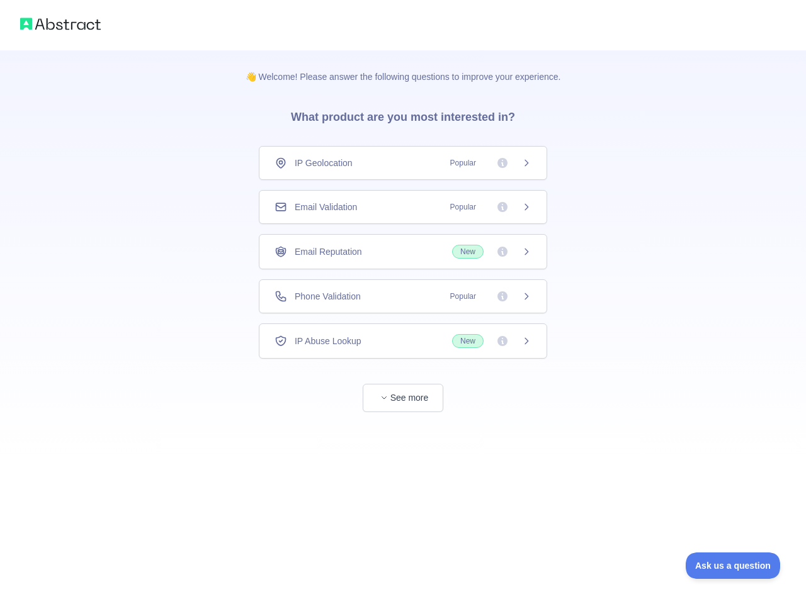 The width and height of the screenshot is (806, 604). I want to click on span: Phone Validation, so click(327, 297).